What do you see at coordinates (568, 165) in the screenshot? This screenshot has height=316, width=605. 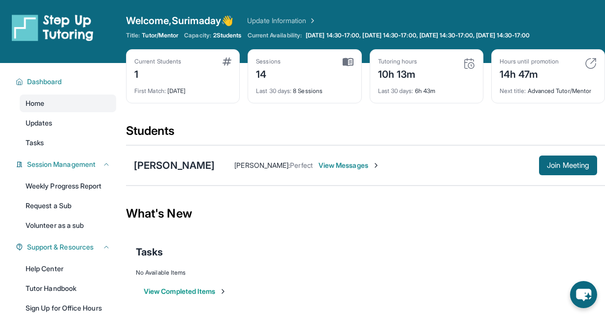 I see `button: Join Meeting` at bounding box center [568, 165].